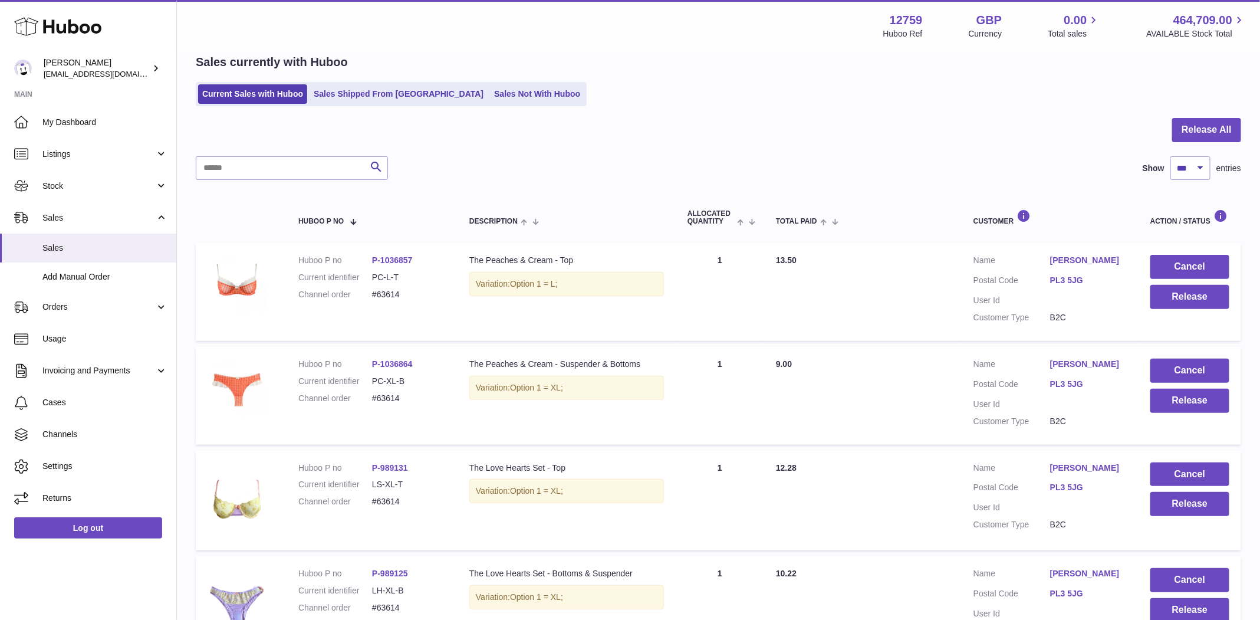 The height and width of the screenshot is (620, 1260). Describe the element at coordinates (903, 34) in the screenshot. I see `div: Huboo Ref` at that location.